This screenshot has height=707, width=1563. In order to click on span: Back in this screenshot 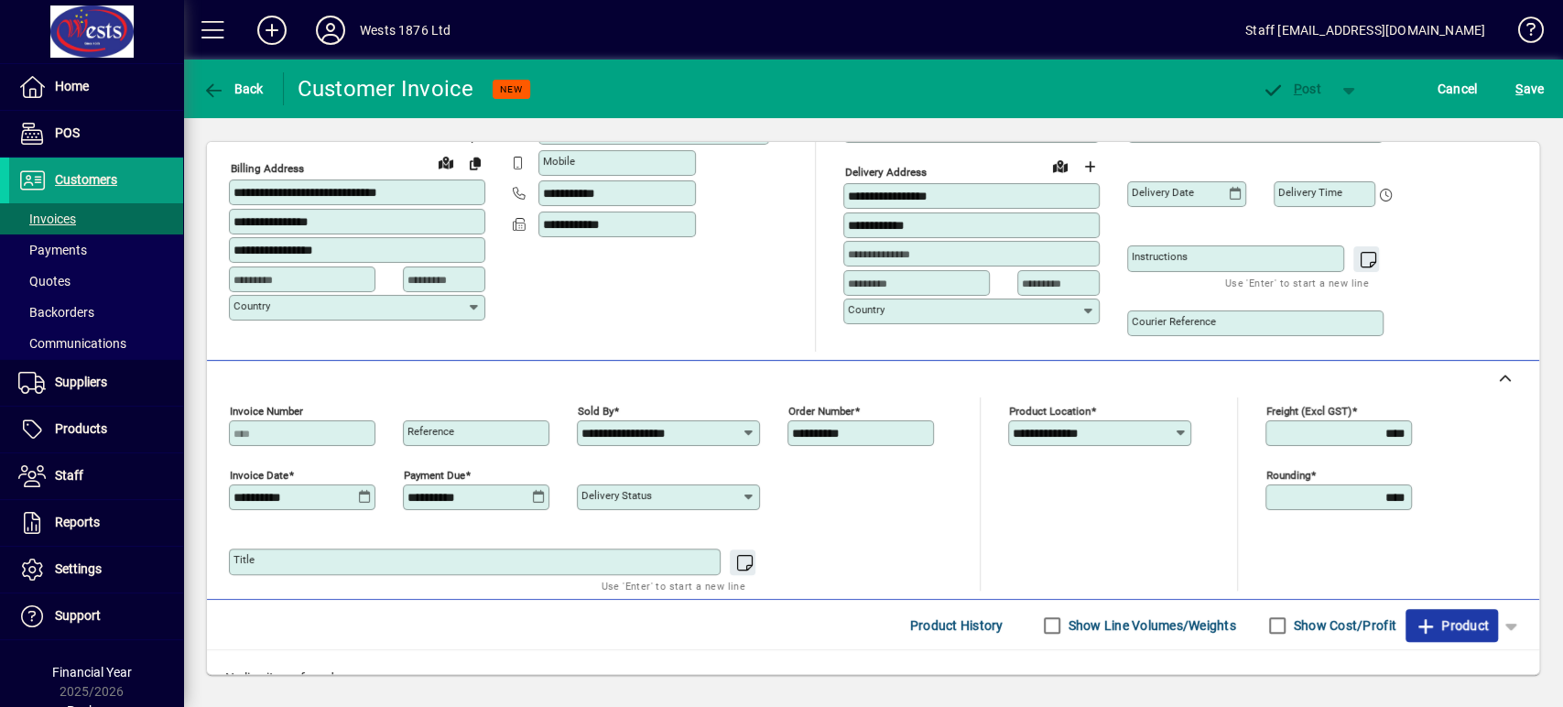, I will do `click(233, 89)`.